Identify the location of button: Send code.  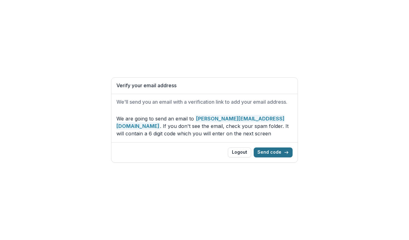
(273, 153).